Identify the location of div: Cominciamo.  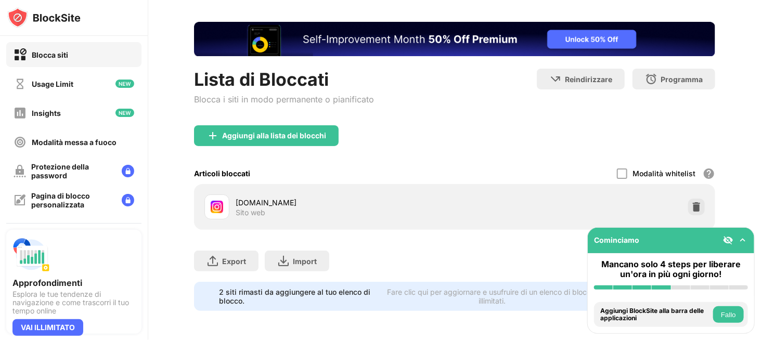
(616, 240).